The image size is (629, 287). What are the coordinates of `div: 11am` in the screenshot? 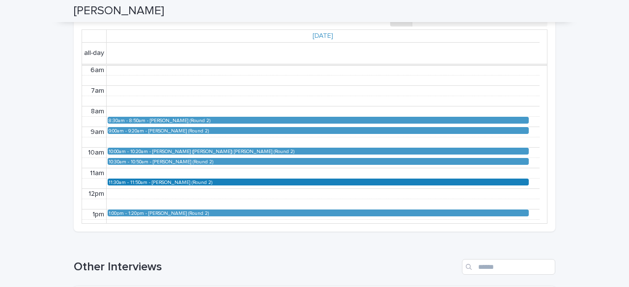 It's located at (97, 173).